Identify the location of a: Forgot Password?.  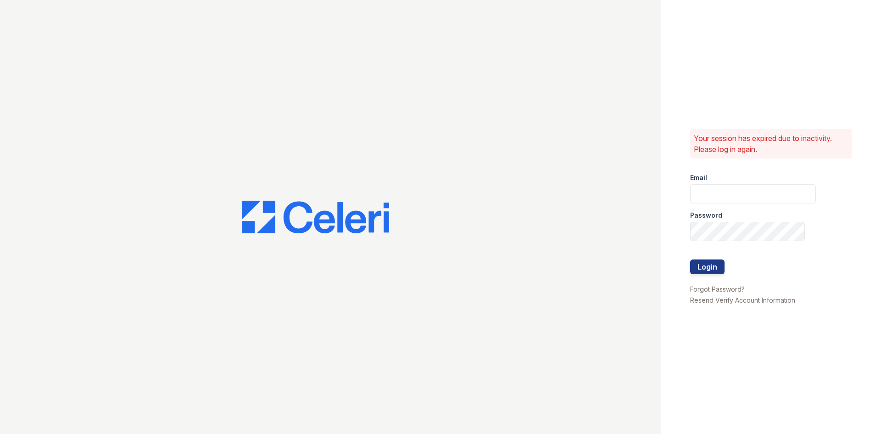
(717, 289).